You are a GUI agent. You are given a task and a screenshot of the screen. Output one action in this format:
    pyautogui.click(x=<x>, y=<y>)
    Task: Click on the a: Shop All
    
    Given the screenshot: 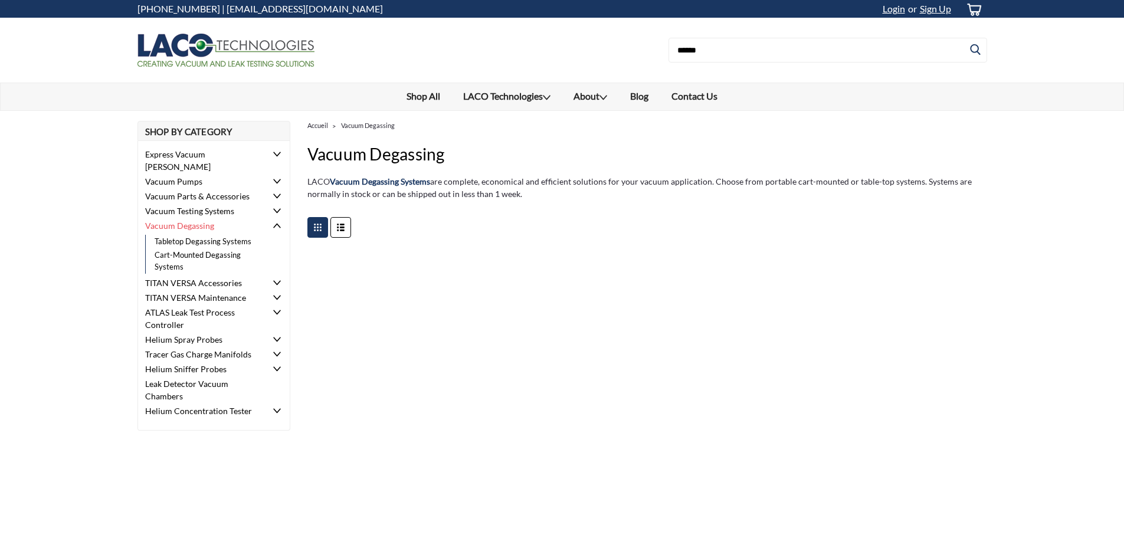 What is the action you would take?
    pyautogui.click(x=424, y=96)
    